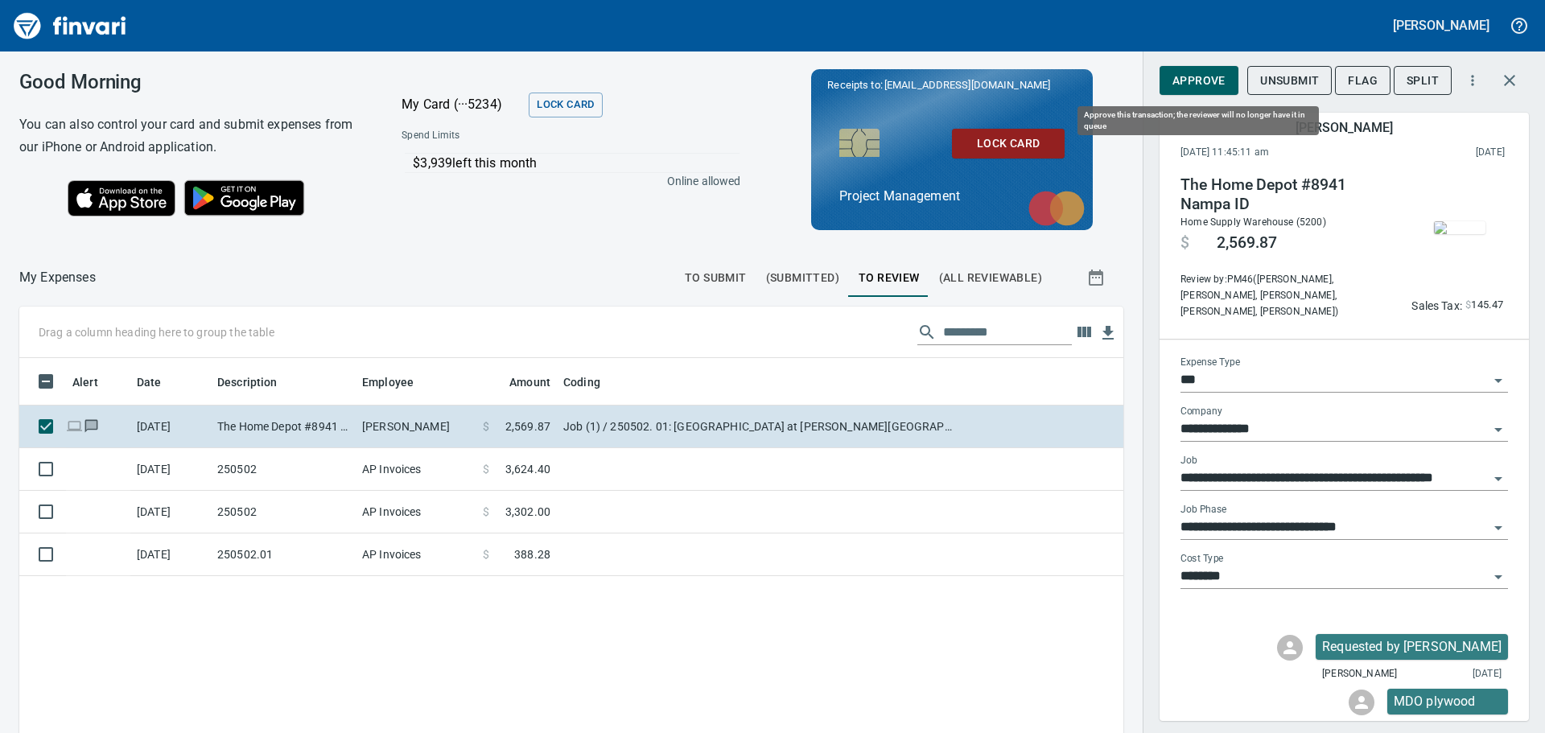 This screenshot has height=733, width=1545. Describe the element at coordinates (283, 554) in the screenshot. I see `td: 250502.01` at that location.